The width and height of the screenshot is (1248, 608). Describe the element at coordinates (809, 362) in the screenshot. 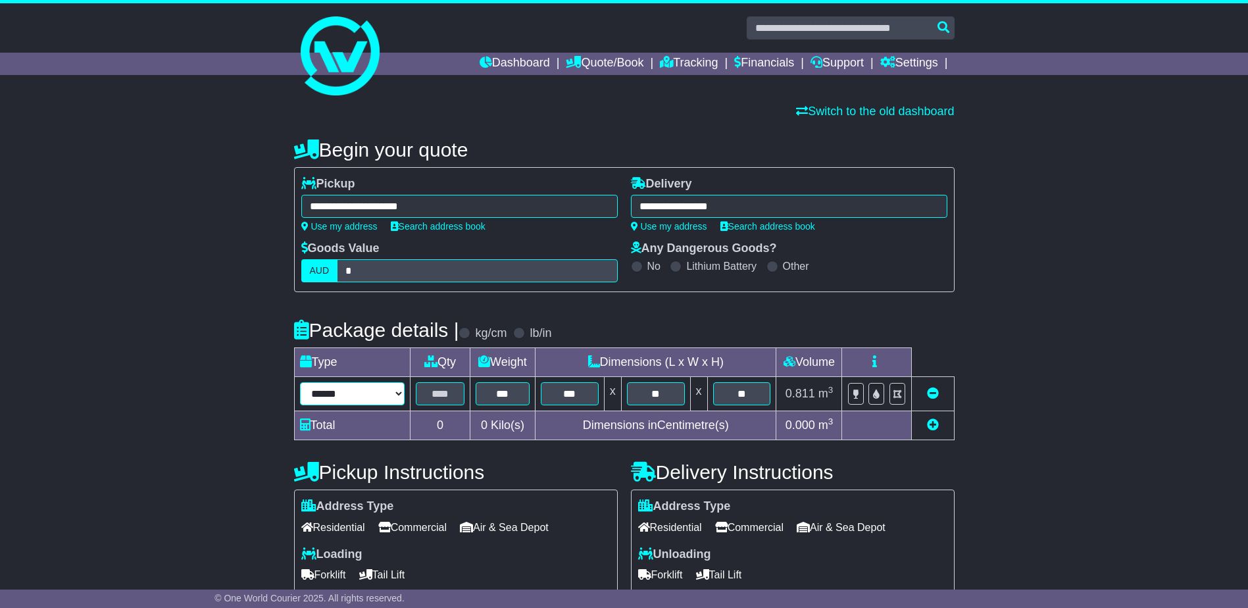

I see `td: Volume` at that location.